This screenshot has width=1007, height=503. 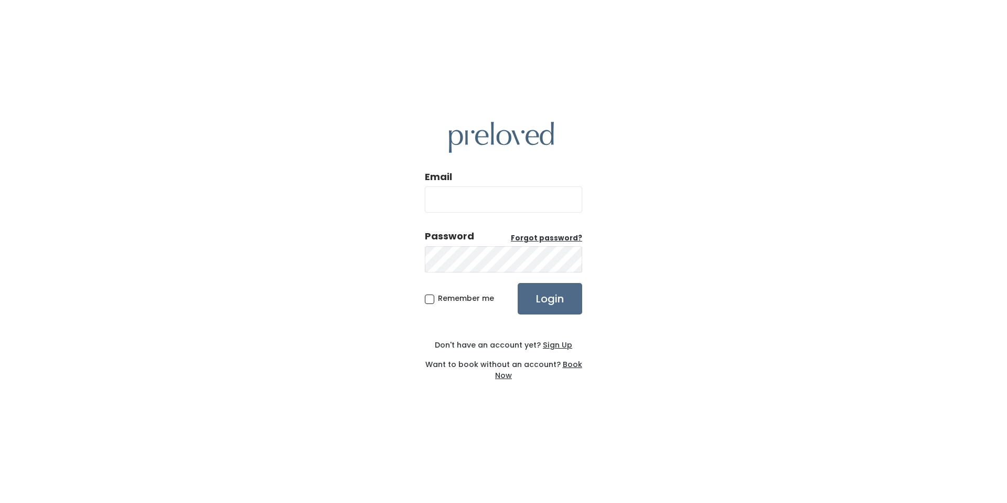 I want to click on div: Don't have an account yet?, so click(x=504, y=345).